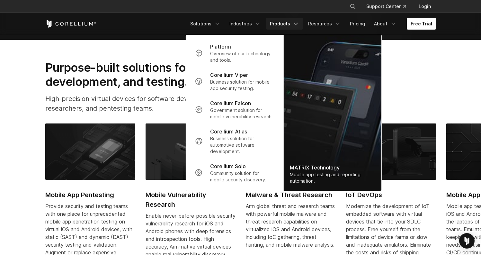  Describe the element at coordinates (332, 113) in the screenshot. I see `a: MATRIX Technology Mobile app testing and reporting automation.` at that location.